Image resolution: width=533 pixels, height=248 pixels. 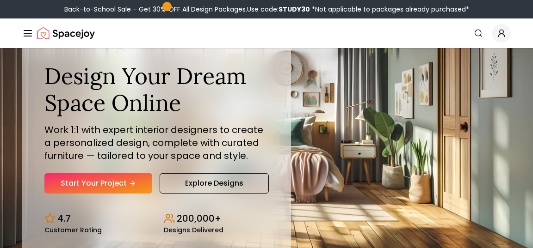 What do you see at coordinates (156, 219) in the screenshot?
I see `div: Design stats` at bounding box center [156, 219].